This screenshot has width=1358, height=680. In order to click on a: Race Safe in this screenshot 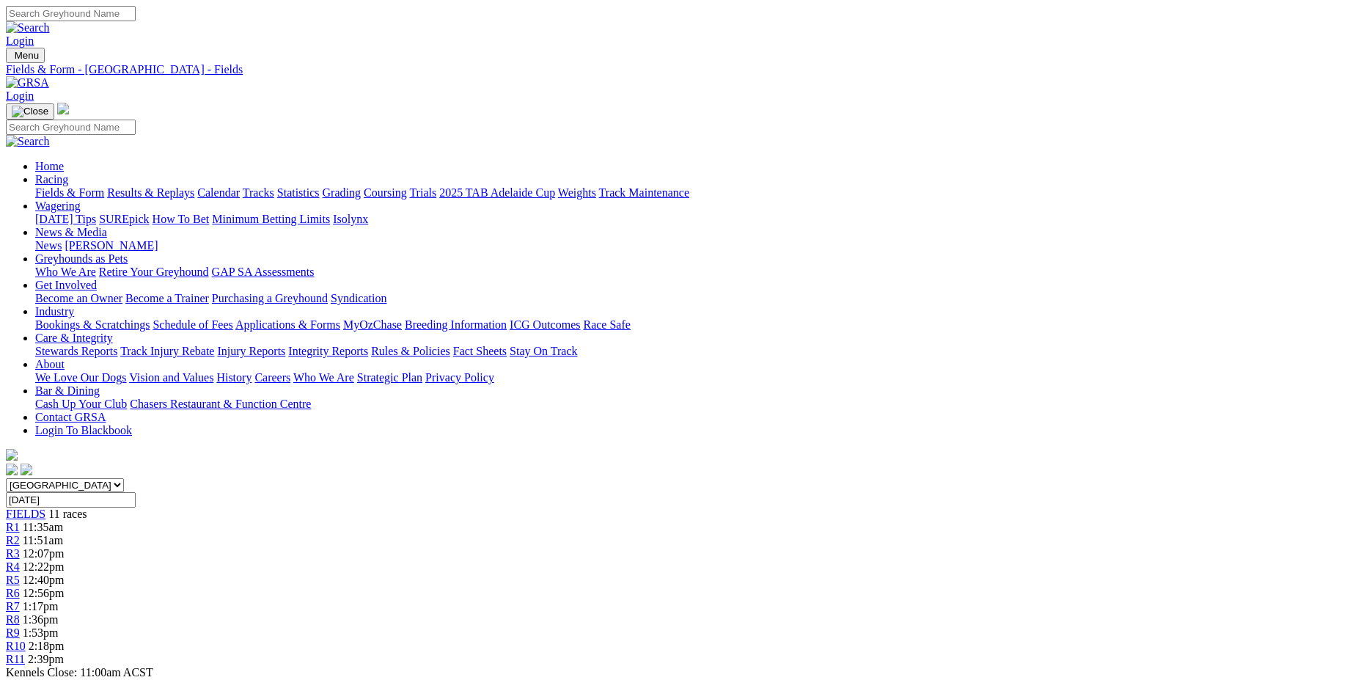, I will do `click(606, 324)`.